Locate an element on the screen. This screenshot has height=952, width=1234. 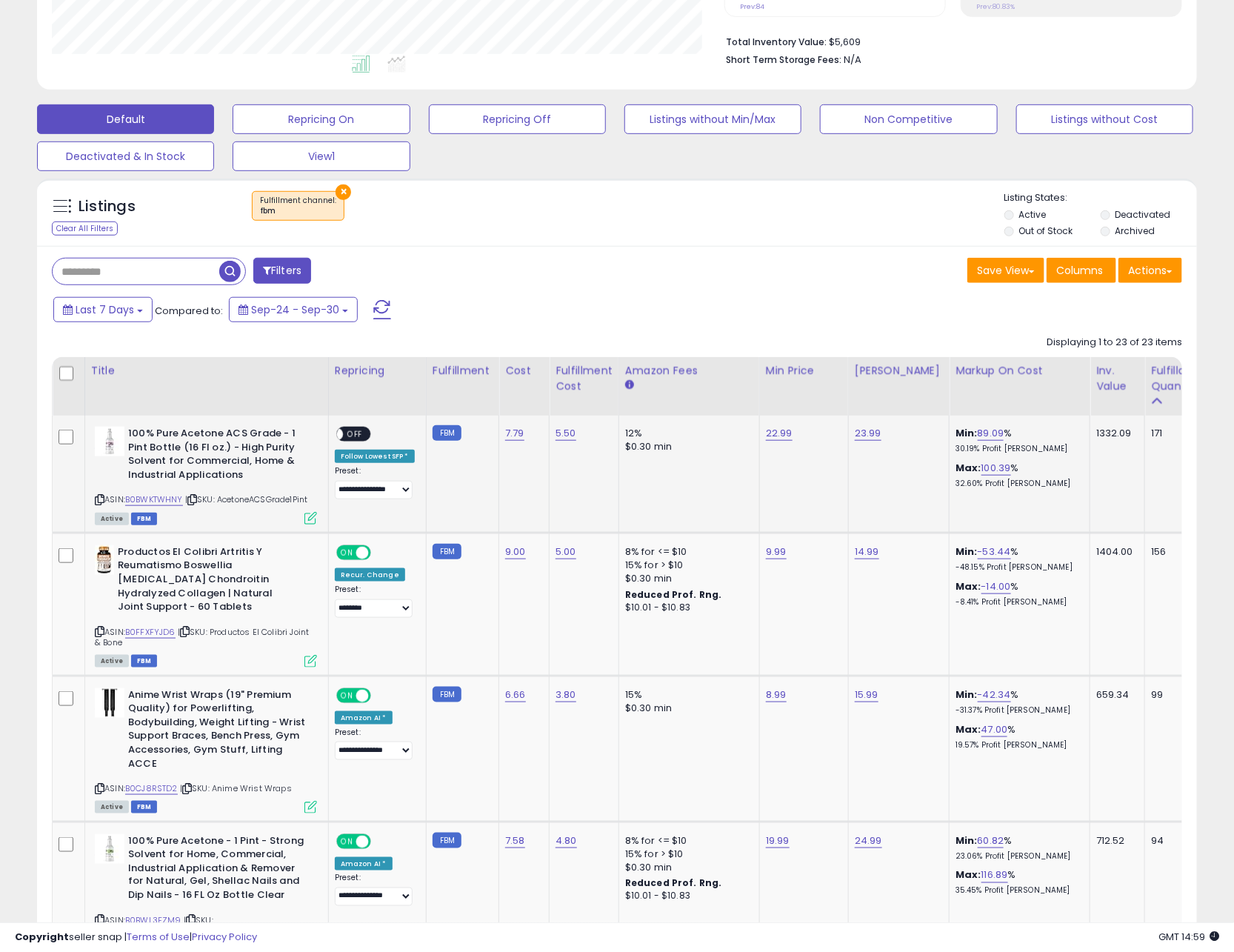
div: Recur. Change is located at coordinates (370, 575).